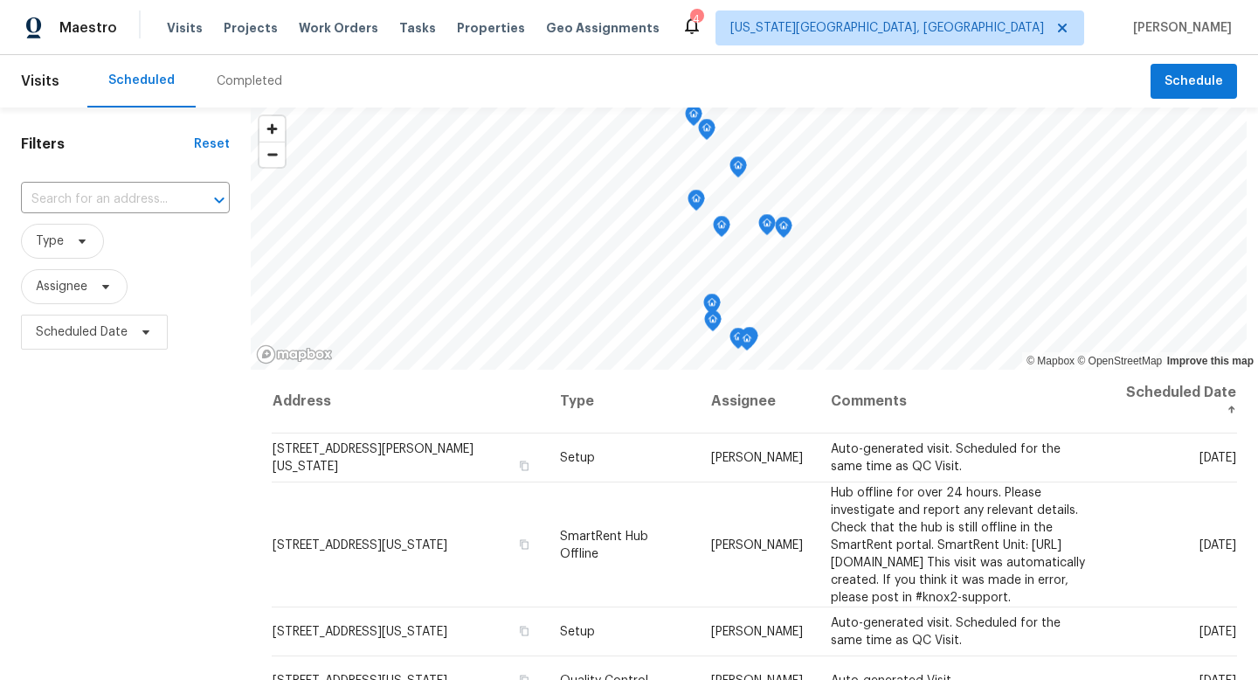 The width and height of the screenshot is (1258, 680). I want to click on th: Scheduled Date ↑, so click(1172, 401).